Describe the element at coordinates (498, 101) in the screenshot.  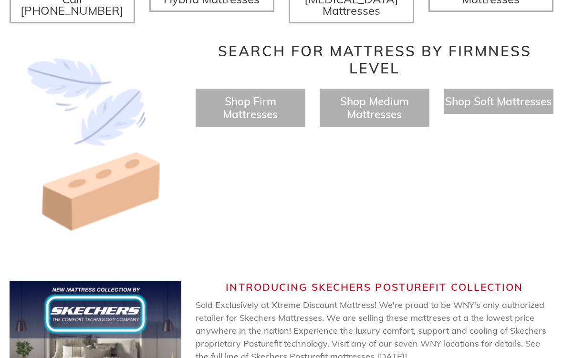
I see `a: Shop Soft Mattresses` at that location.